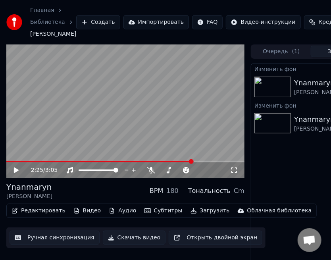  I want to click on span: 3:05, so click(51, 170).